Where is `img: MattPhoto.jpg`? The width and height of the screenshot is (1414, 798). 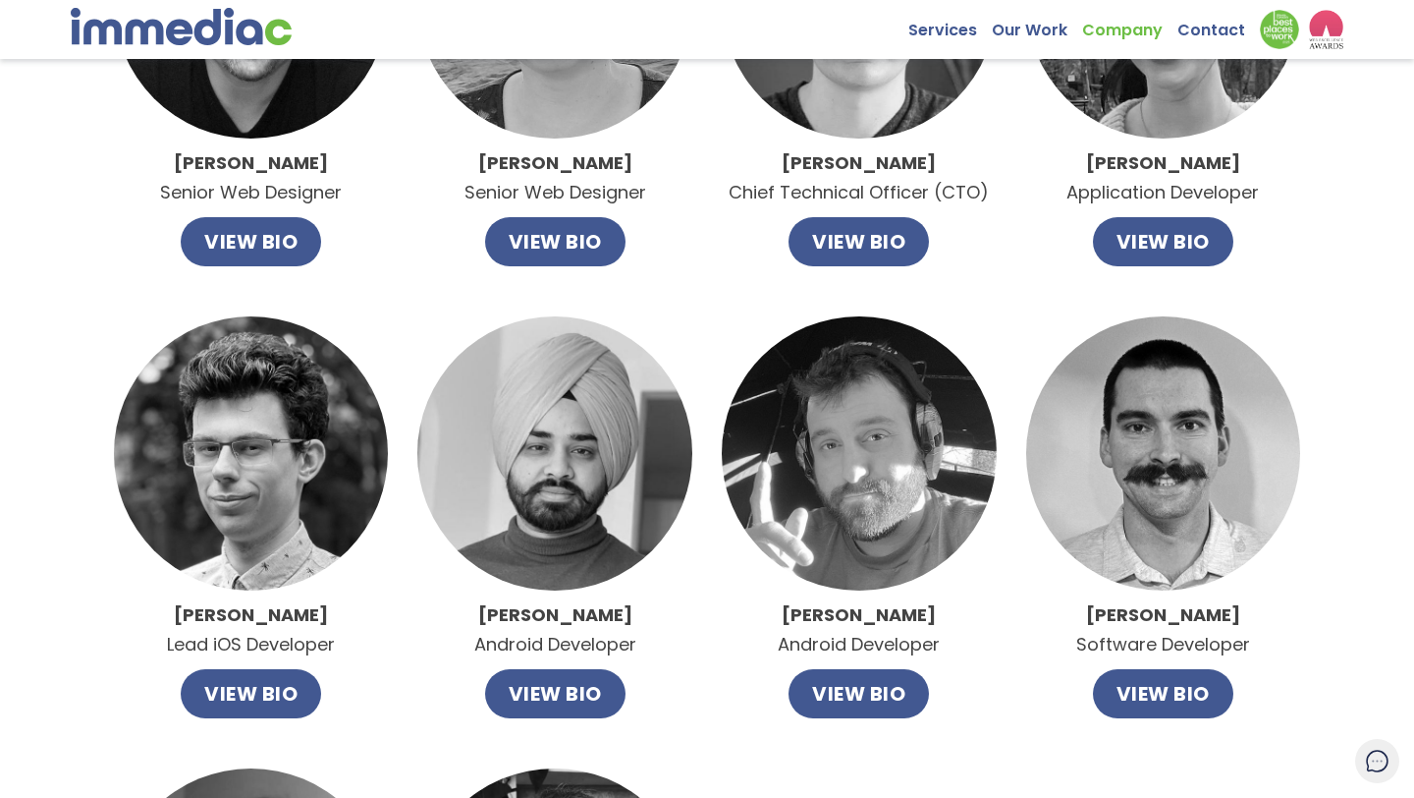 img: MattPhoto.jpg is located at coordinates (1164, 454).